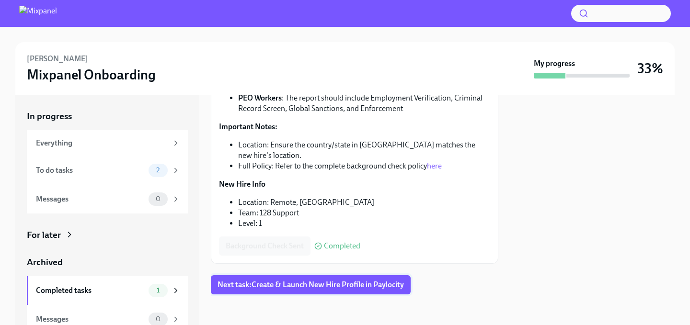 The image size is (690, 325). What do you see at coordinates (107, 116) in the screenshot?
I see `div: In progress` at bounding box center [107, 116].